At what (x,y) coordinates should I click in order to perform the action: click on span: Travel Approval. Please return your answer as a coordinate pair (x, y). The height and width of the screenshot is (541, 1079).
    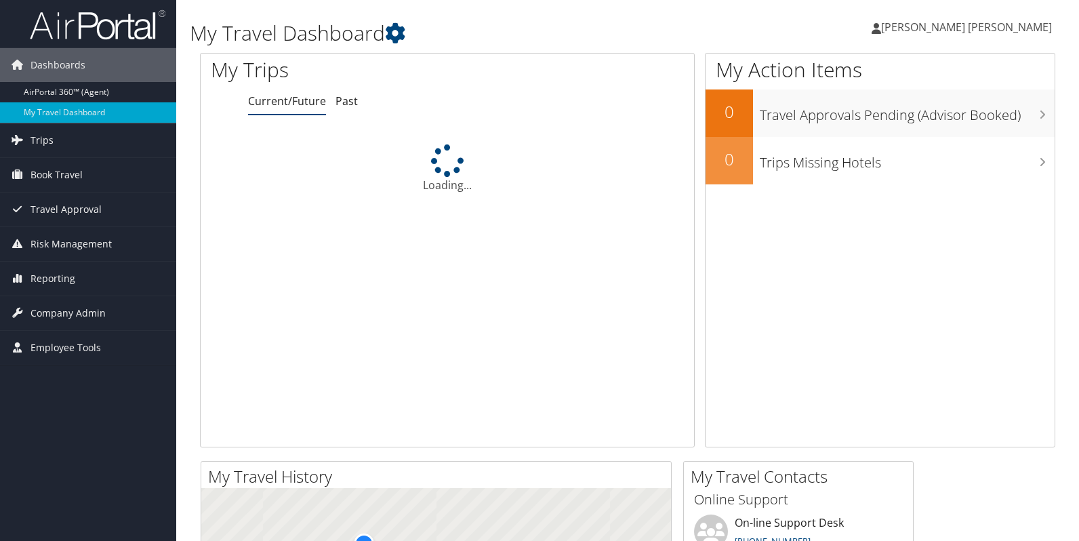
    Looking at the image, I should click on (66, 209).